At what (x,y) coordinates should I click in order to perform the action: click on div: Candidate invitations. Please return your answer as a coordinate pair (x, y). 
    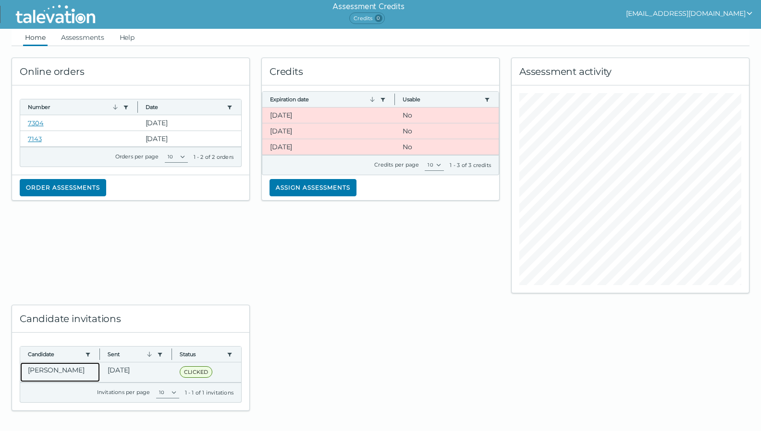
    Looking at the image, I should click on (131, 319).